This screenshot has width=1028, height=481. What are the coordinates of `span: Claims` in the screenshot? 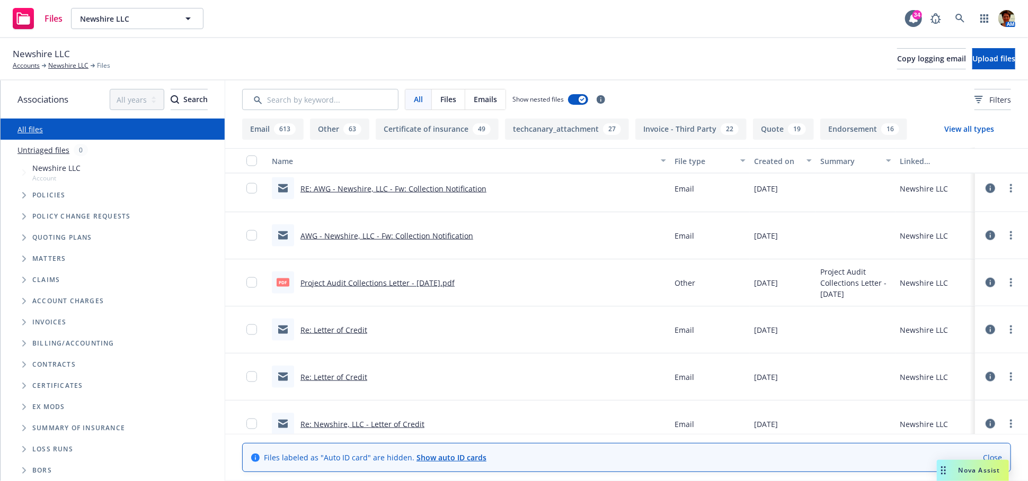 It's located at (46, 280).